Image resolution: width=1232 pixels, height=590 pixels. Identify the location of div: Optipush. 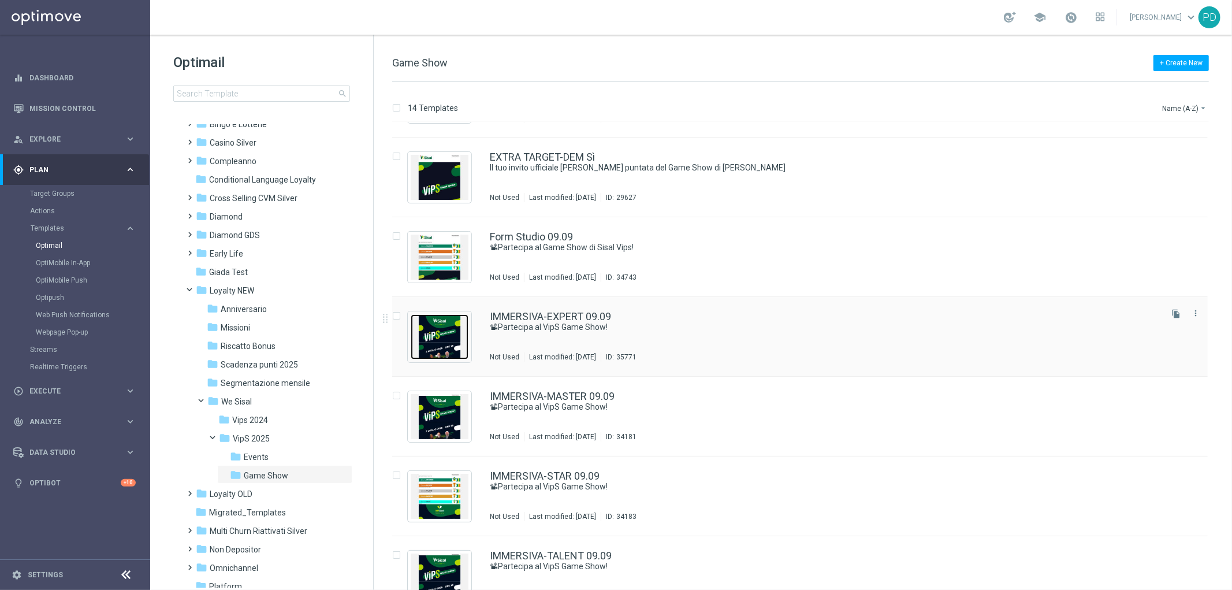
(92, 298).